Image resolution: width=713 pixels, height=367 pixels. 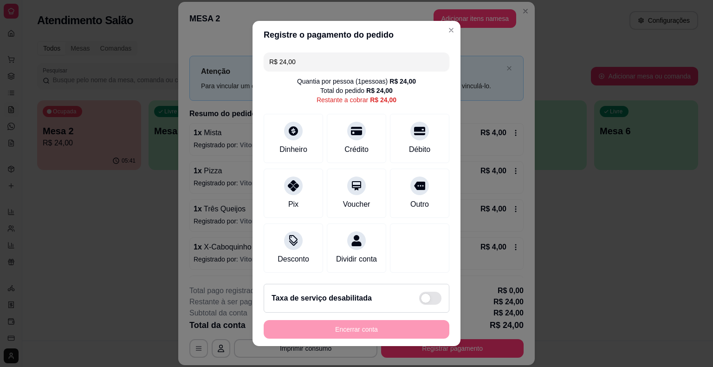 What do you see at coordinates (357, 150) in the screenshot?
I see `div: Crédito` at bounding box center [357, 150].